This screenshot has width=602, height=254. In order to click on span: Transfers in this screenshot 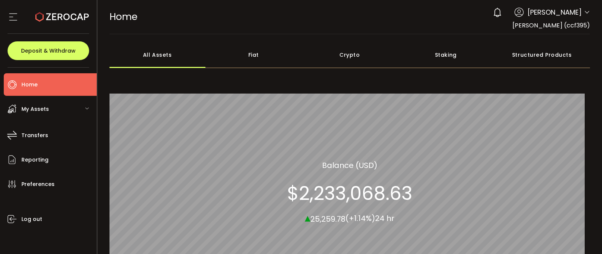, I will do `click(35, 135)`.